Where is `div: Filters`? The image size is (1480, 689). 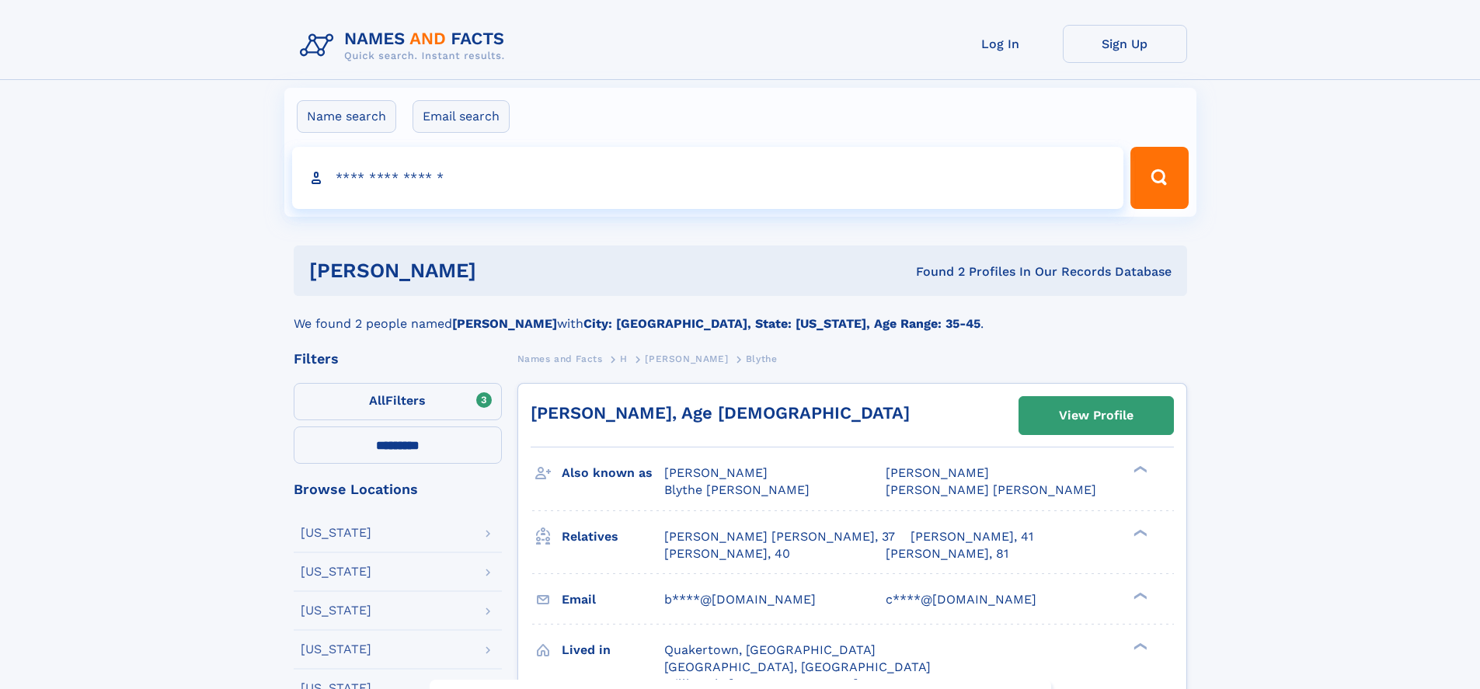 div: Filters is located at coordinates (398, 359).